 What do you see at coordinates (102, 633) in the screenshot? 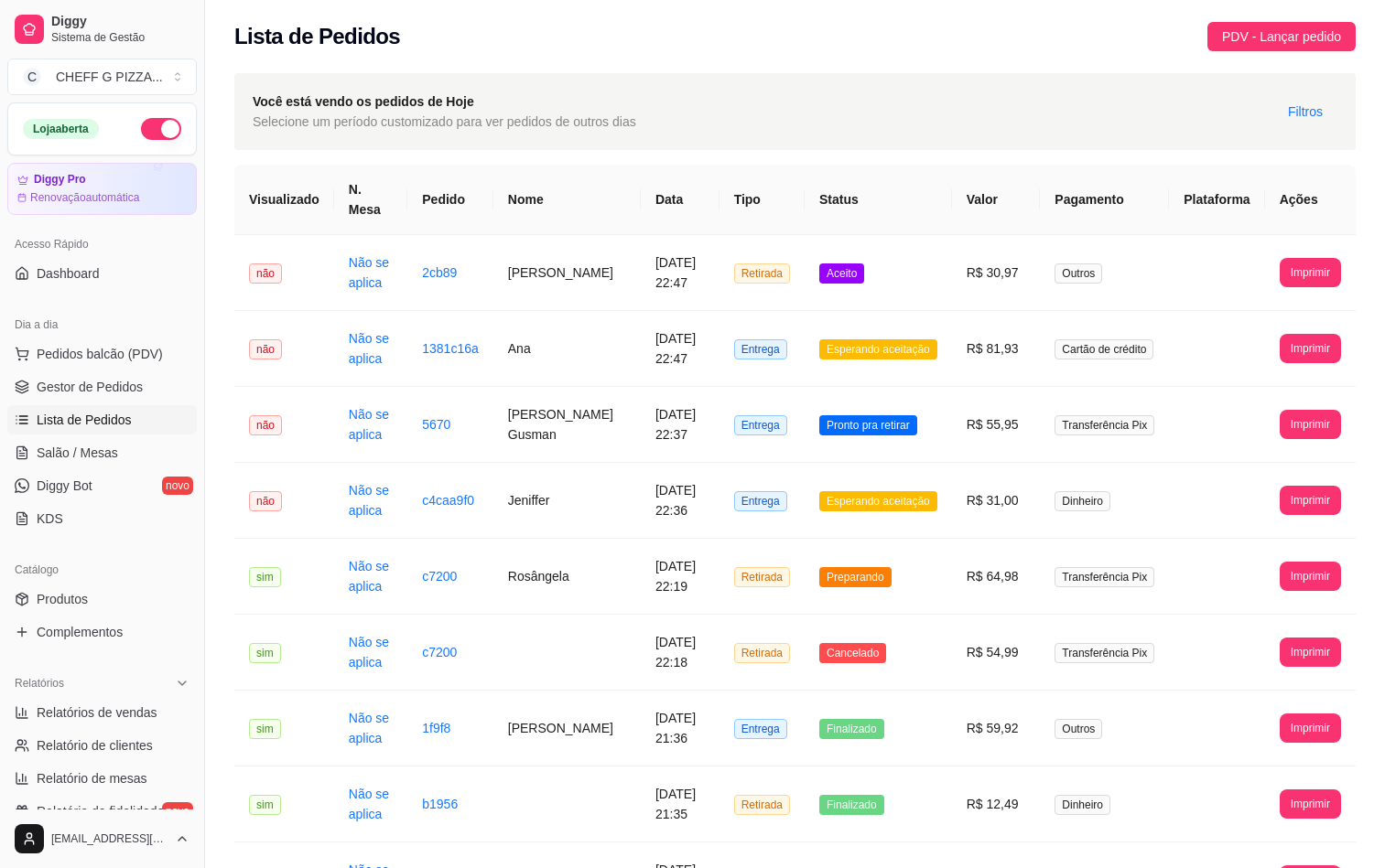
I see `a: Complementos` at bounding box center [102, 633].